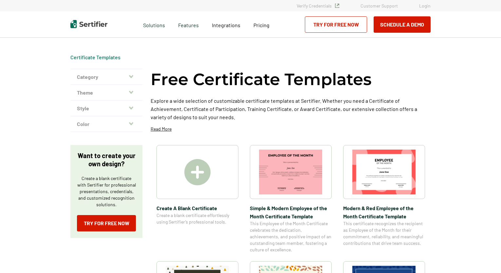 The height and width of the screenshot is (273, 501). Describe the element at coordinates (226, 25) in the screenshot. I see `span: Integrations` at that location.